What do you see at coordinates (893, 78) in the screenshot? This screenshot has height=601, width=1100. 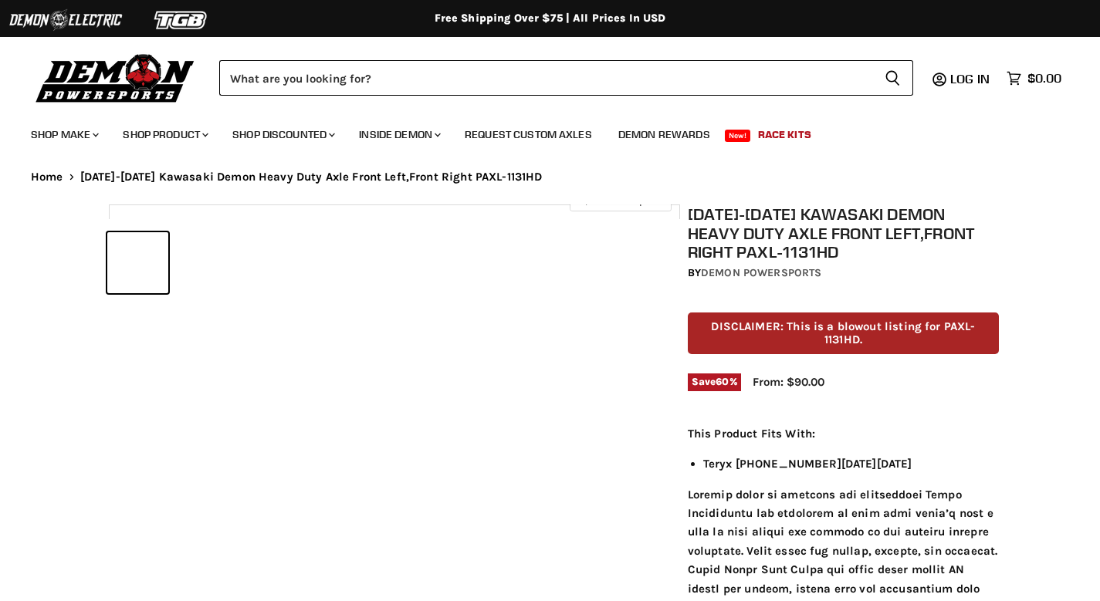 I see `button: Search` at bounding box center [893, 78].